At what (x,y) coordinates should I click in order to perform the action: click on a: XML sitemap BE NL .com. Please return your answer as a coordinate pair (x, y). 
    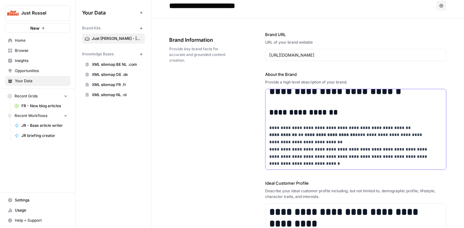
    Looking at the image, I should click on (113, 64).